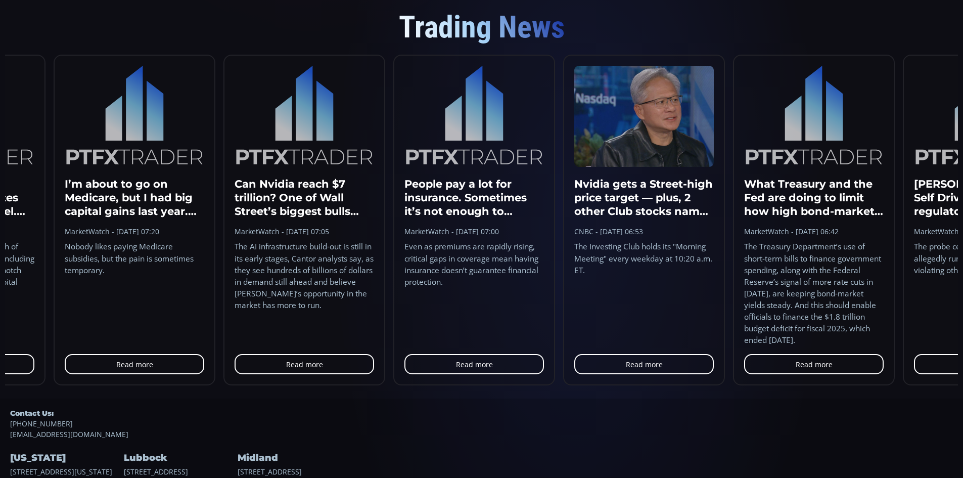 The width and height of the screenshot is (963, 478). Describe the element at coordinates (135, 258) in the screenshot. I see `div: Nobody likes paying Medicare subsidies, but the pain is sometimes temporary.` at that location.